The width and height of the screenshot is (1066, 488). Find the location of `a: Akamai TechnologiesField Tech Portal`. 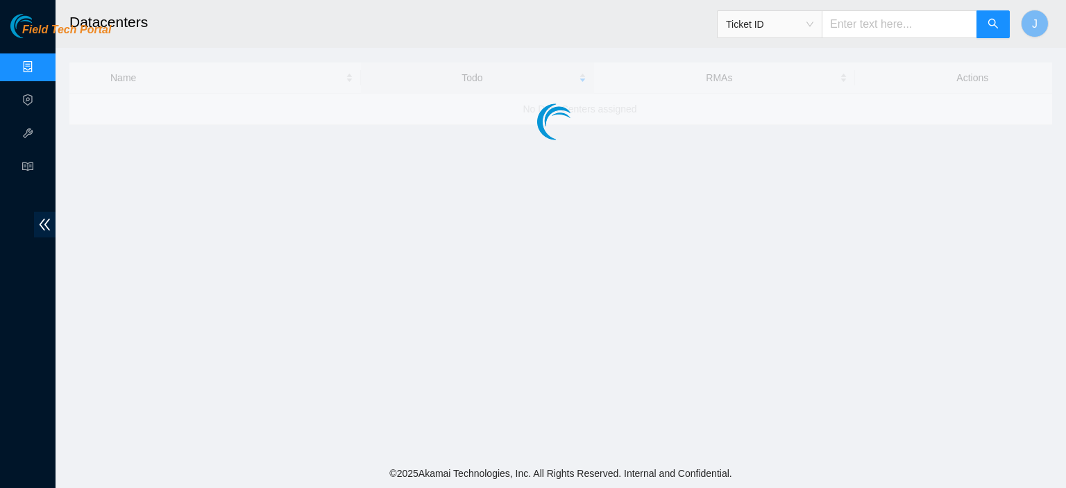

a: Akamai TechnologiesField Tech Portal is located at coordinates (60, 34).